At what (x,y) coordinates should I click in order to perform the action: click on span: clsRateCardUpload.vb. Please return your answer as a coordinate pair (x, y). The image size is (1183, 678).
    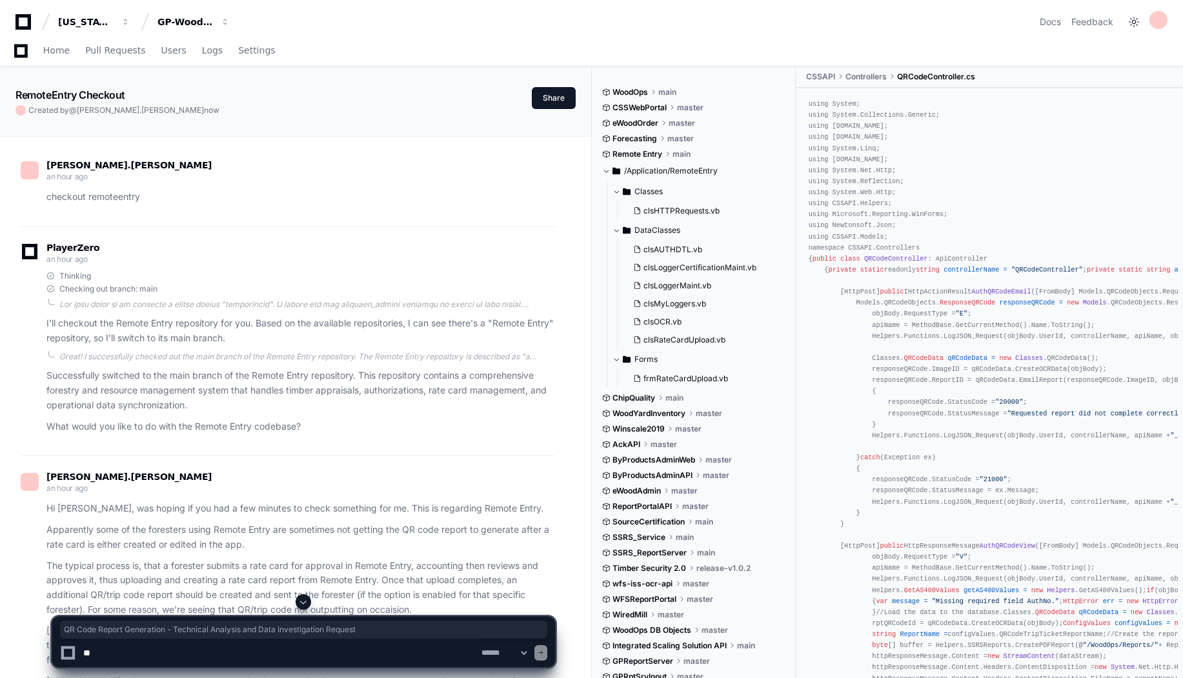
    Looking at the image, I should click on (684, 340).